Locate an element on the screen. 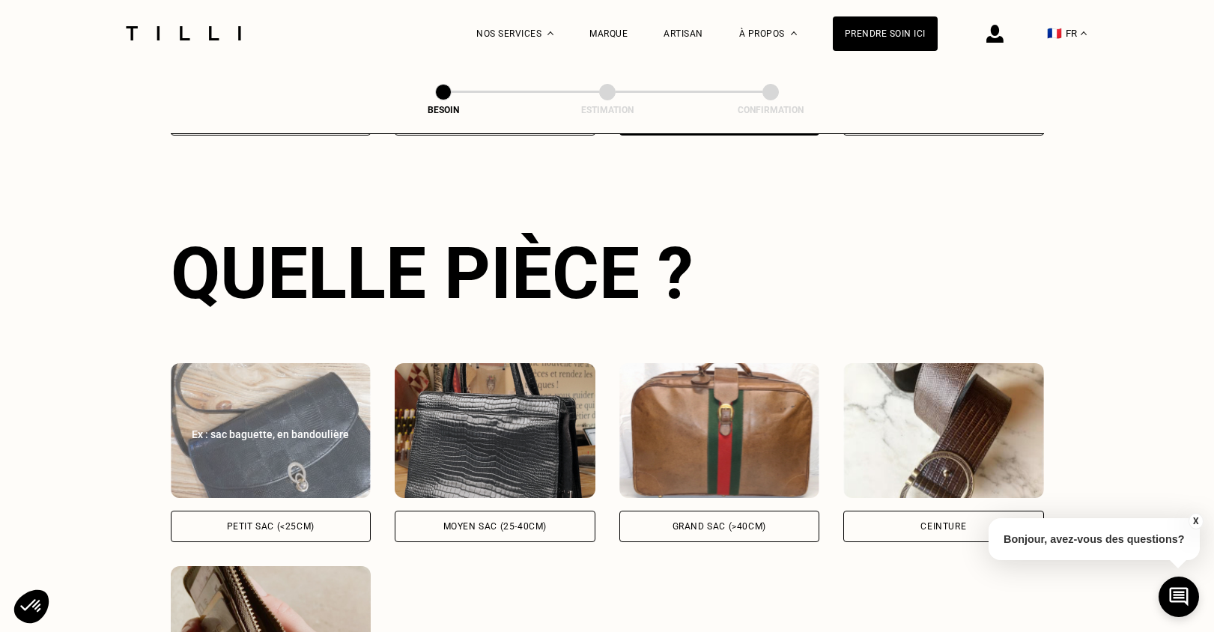  div: Prendre soin ici is located at coordinates (886, 34).